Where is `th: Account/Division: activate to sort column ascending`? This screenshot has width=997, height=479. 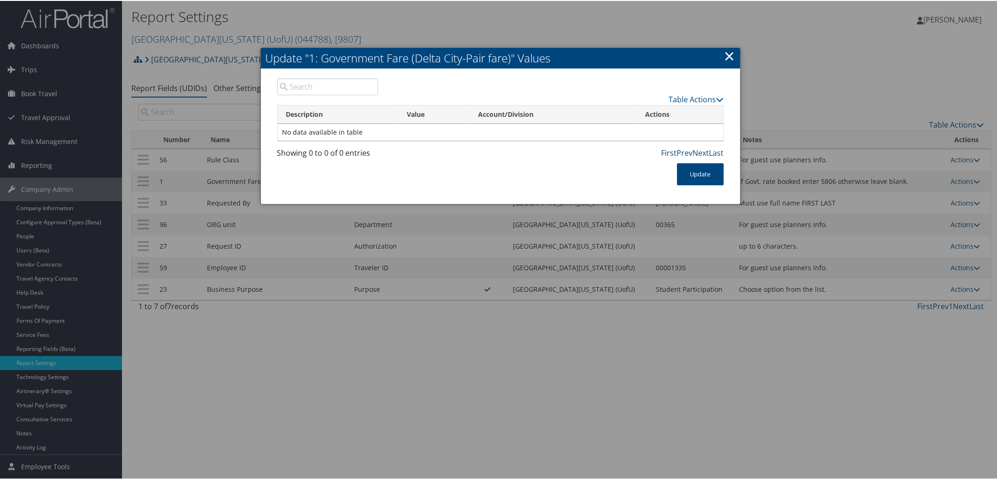 th: Account/Division: activate to sort column ascending is located at coordinates (553, 114).